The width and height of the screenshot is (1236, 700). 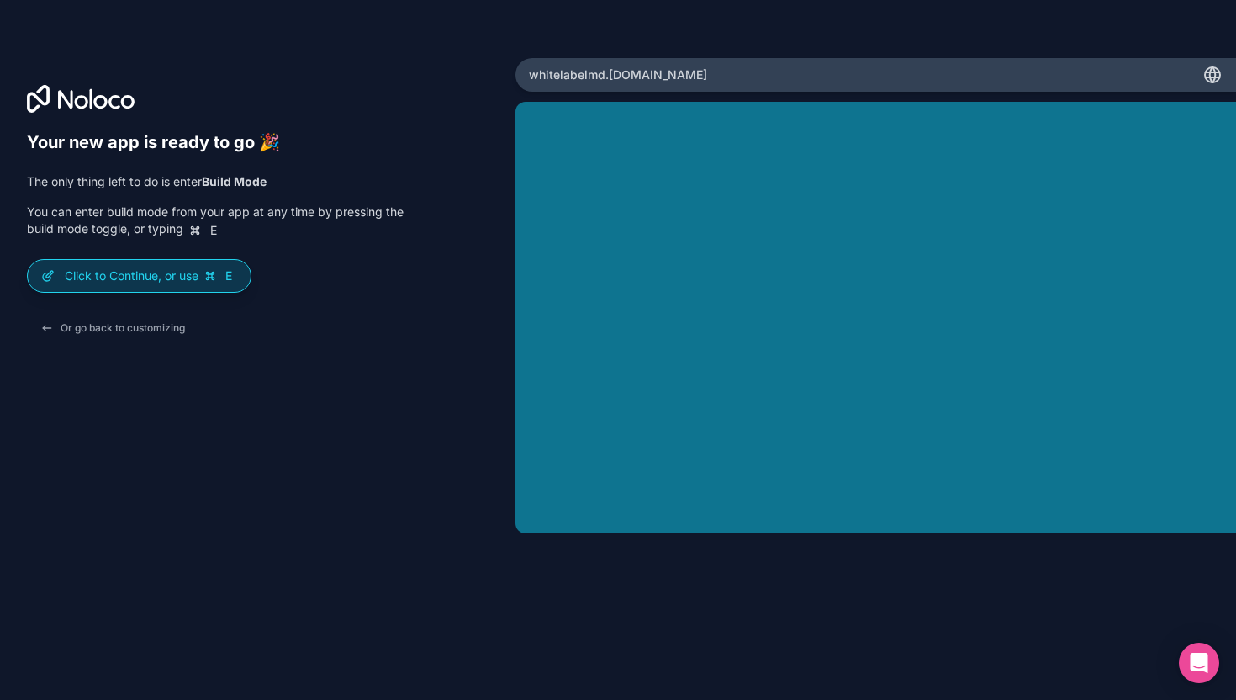 What do you see at coordinates (234, 181) in the screenshot?
I see `strong: Build Mode` at bounding box center [234, 181].